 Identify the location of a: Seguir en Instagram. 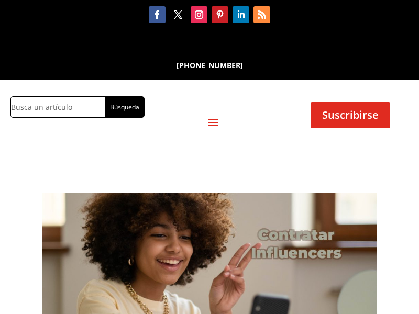
(199, 15).